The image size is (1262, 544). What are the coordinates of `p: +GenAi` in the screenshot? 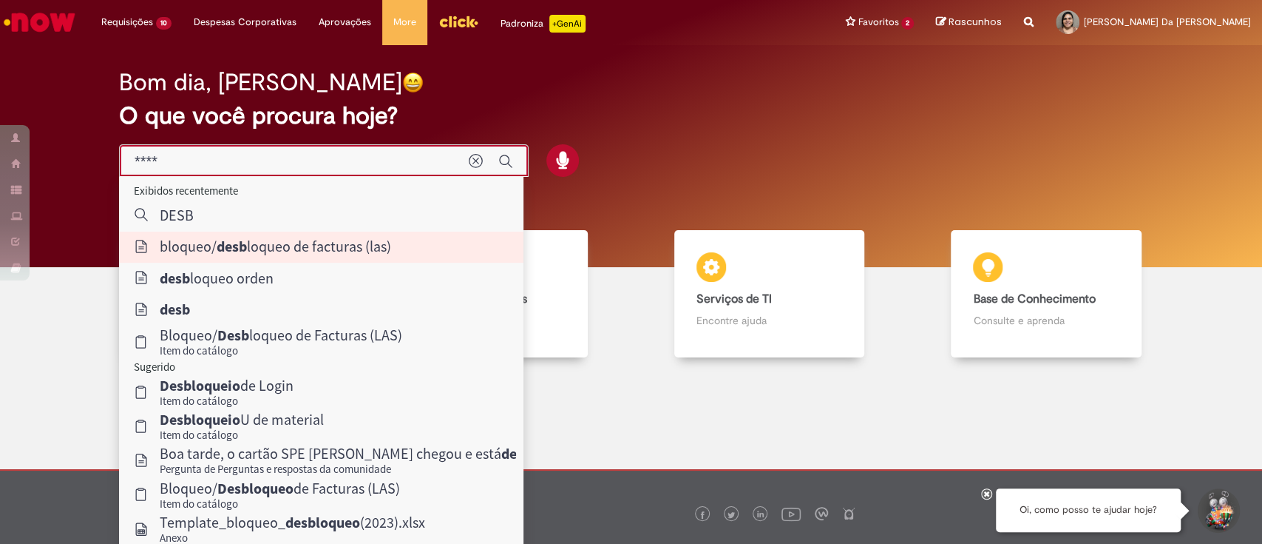 It's located at (567, 24).